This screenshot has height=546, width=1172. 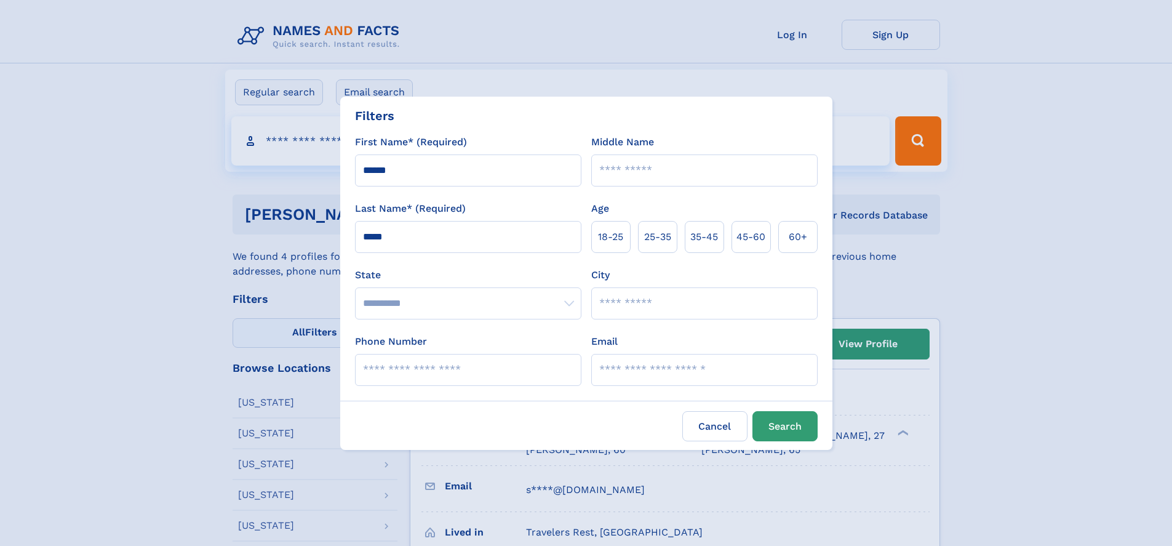 I want to click on span: 18‑25, so click(x=610, y=237).